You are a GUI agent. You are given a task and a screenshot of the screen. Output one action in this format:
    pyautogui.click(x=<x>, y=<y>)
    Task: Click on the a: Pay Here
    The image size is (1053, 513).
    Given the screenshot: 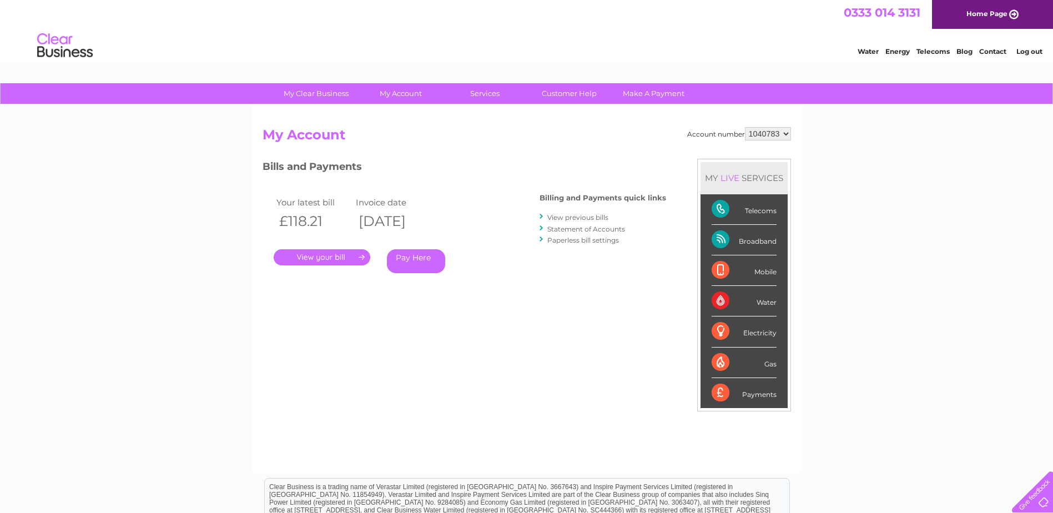 What is the action you would take?
    pyautogui.click(x=416, y=261)
    